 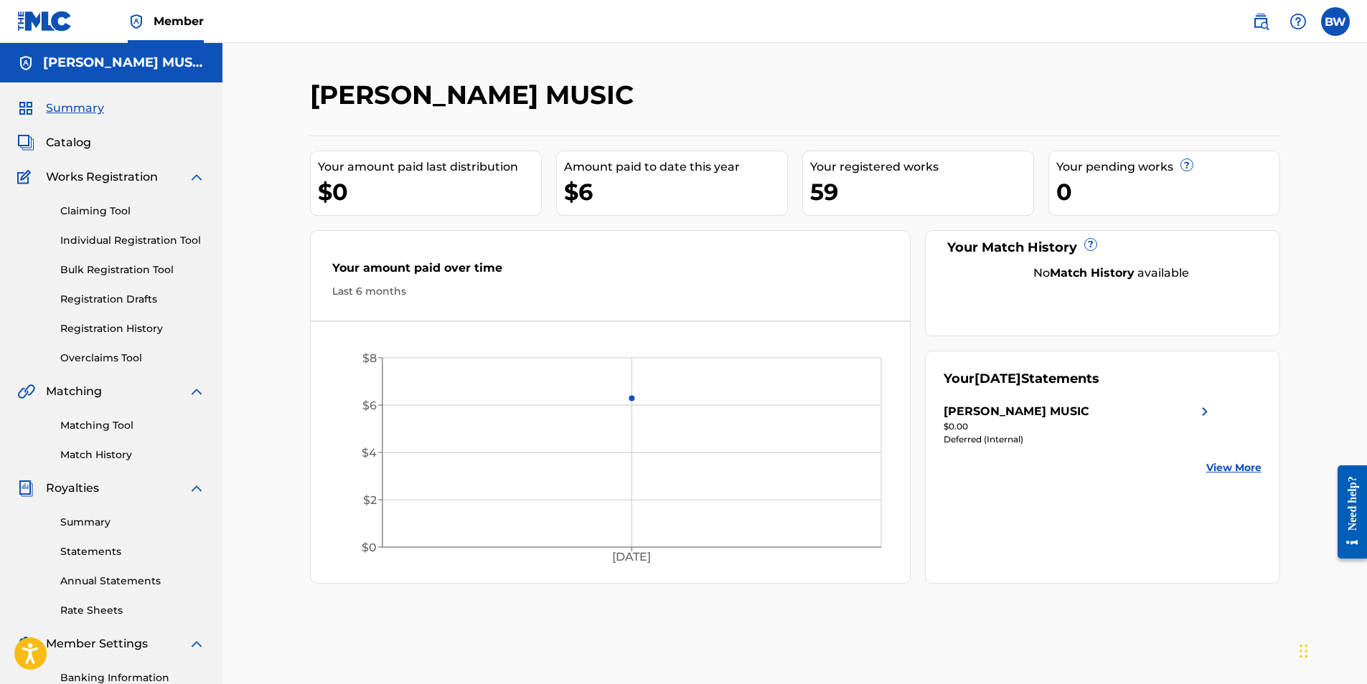 I want to click on span: Member, so click(x=179, y=21).